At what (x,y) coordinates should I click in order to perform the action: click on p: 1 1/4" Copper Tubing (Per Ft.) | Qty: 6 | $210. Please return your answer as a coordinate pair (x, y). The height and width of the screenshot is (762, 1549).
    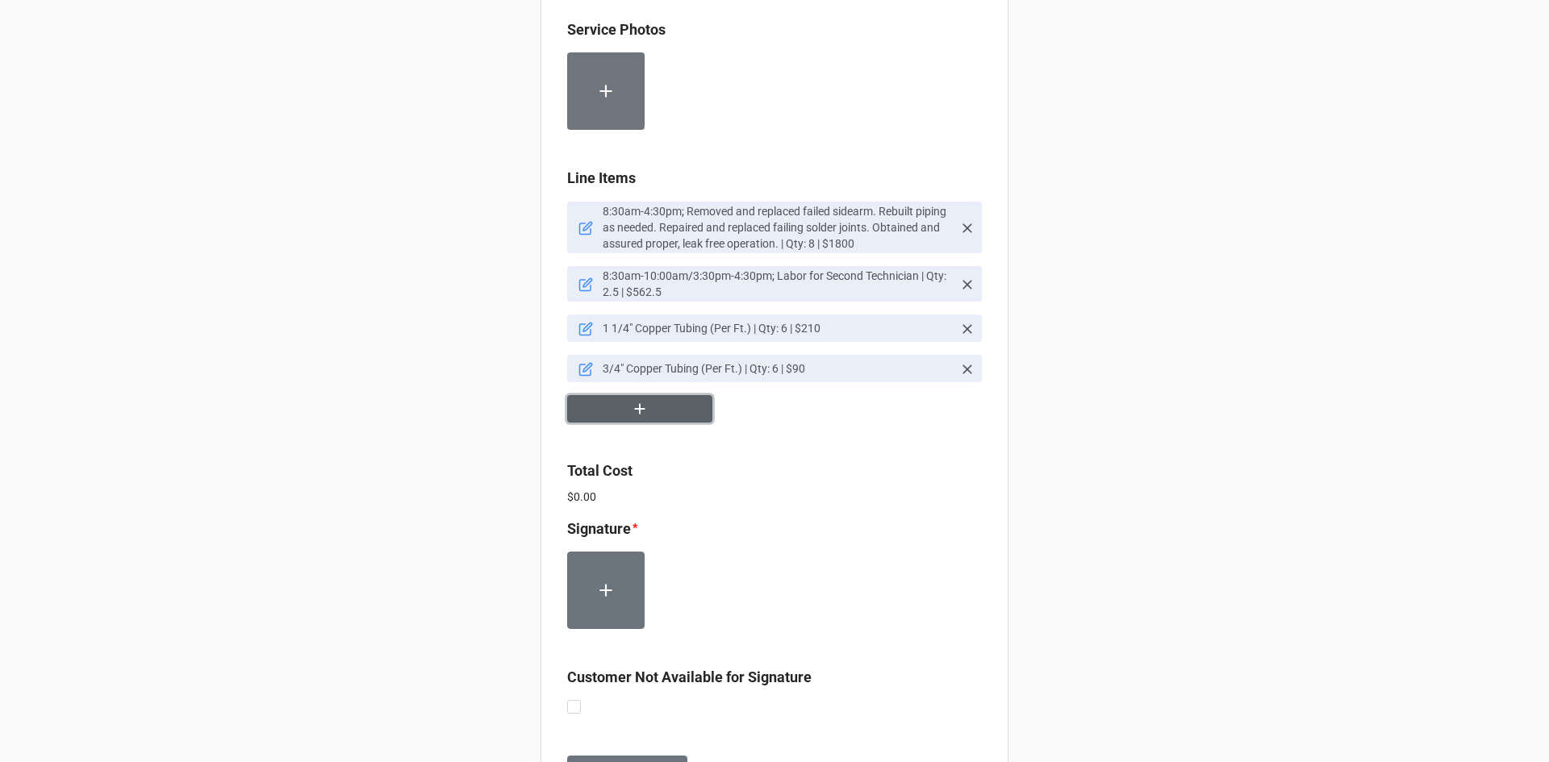
    Looking at the image, I should click on (778, 328).